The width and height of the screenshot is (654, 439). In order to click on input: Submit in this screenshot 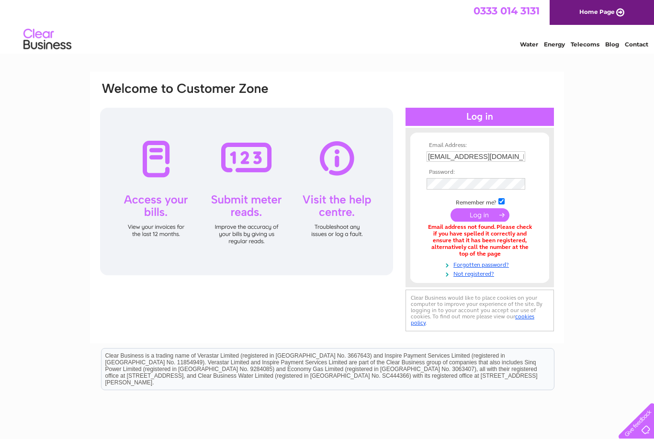, I will do `click(480, 215)`.